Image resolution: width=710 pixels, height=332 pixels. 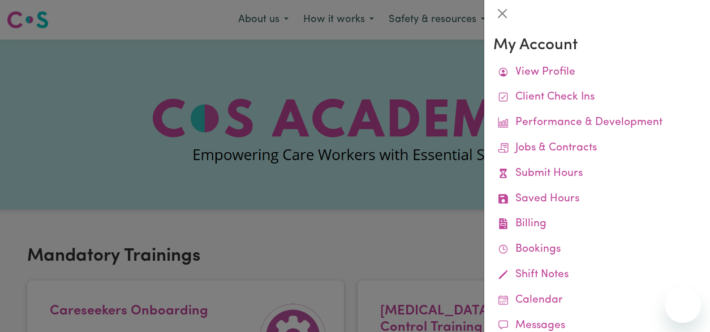 What do you see at coordinates (597, 249) in the screenshot?
I see `a: Bookings` at bounding box center [597, 249].